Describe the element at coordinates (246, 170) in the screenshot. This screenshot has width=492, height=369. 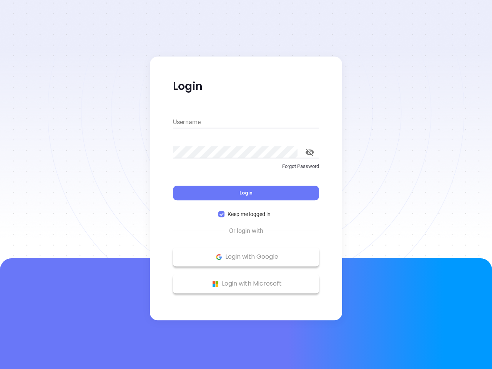
I see `a: Forgot Password` at that location.